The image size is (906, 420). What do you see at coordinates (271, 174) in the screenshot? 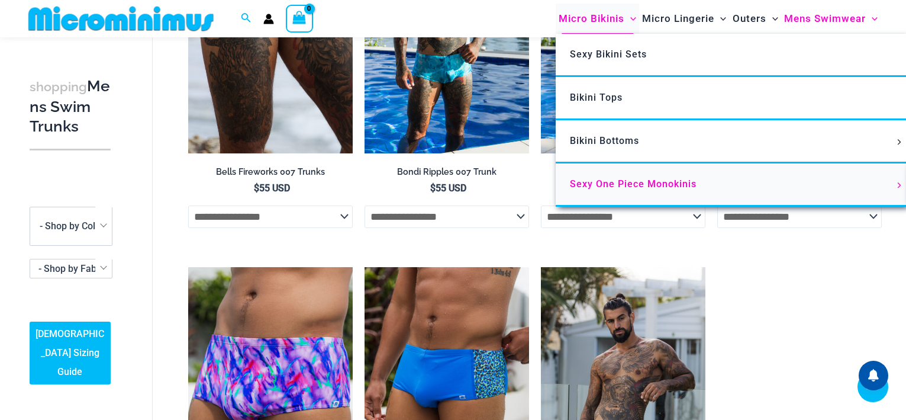
I see `a: Bells Fireworks 007 Trunks` at bounding box center [271, 174].